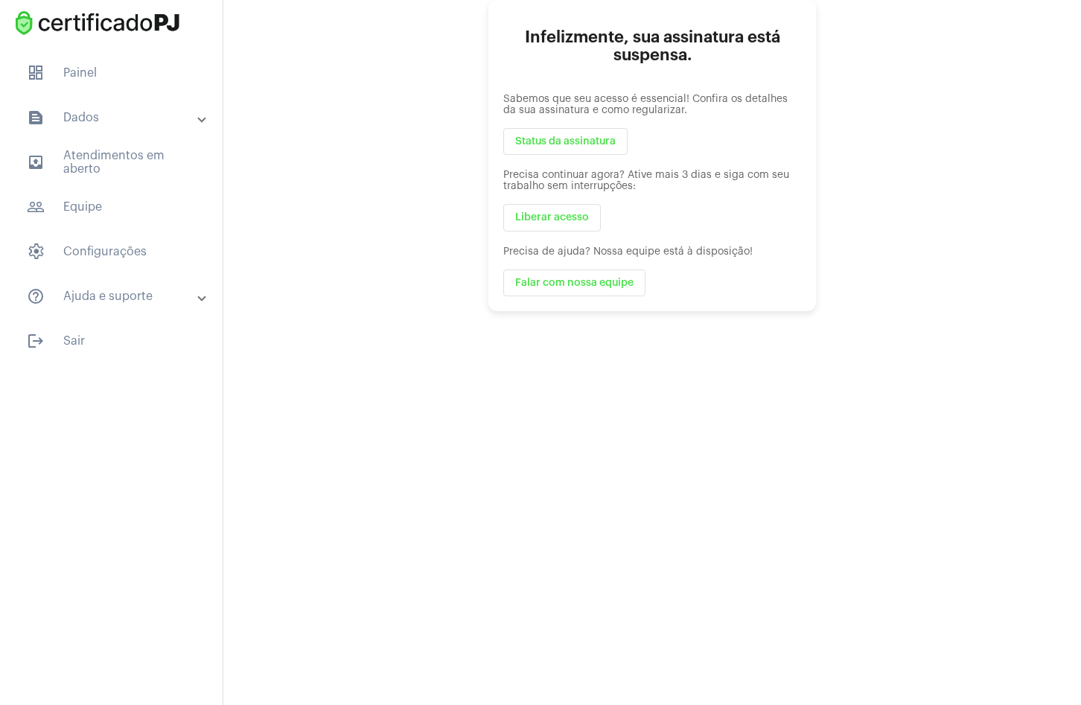 This screenshot has width=1081, height=705. Describe the element at coordinates (111, 162) in the screenshot. I see `span: Atendimentos em aberto` at that location.